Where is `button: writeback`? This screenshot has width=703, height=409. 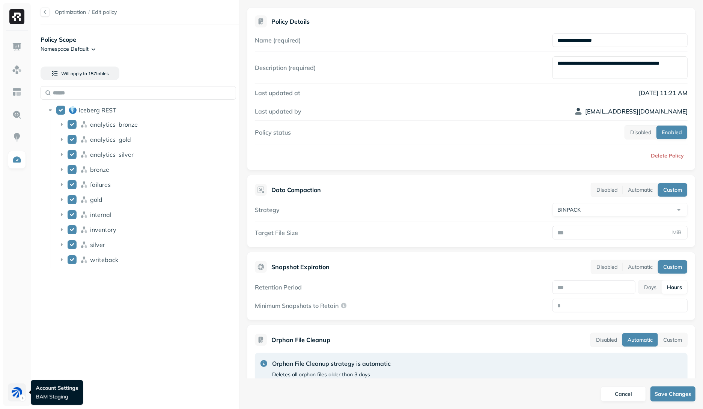
button: writeback is located at coordinates (72, 259).